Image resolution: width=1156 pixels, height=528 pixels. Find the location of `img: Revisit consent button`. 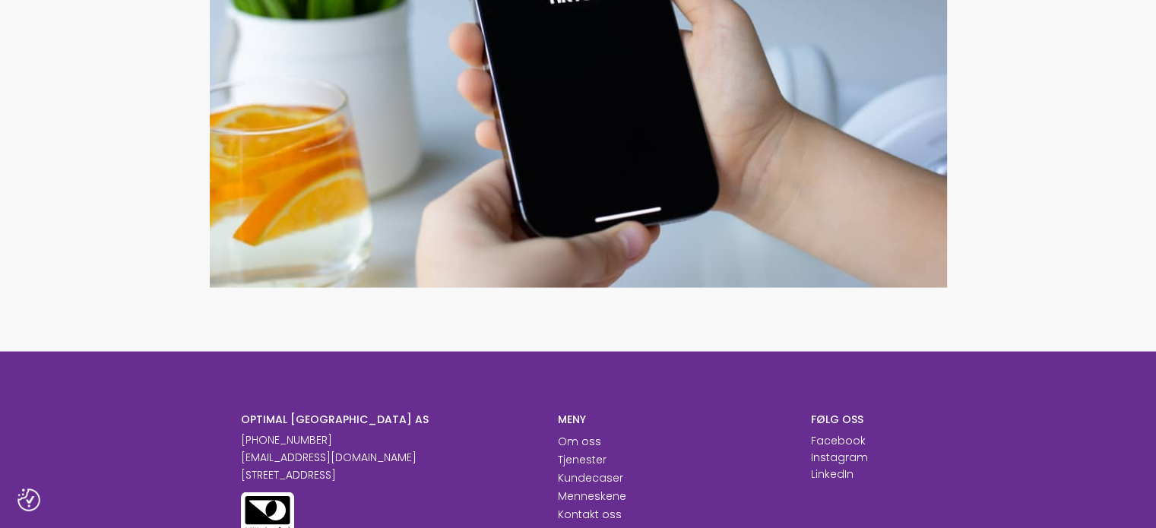

img: Revisit consent button is located at coordinates (29, 500).